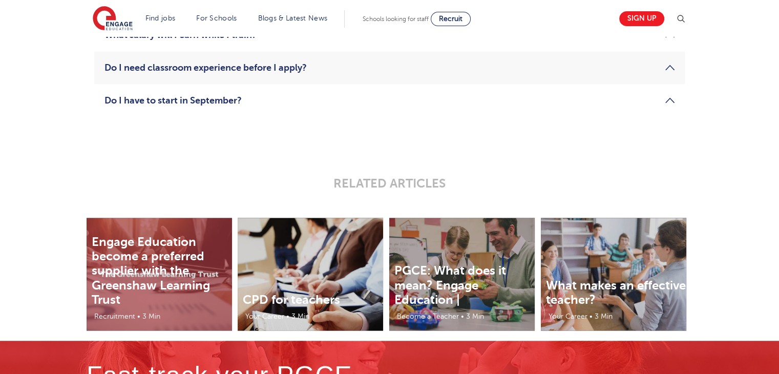 Image resolution: width=779 pixels, height=374 pixels. What do you see at coordinates (450, 285) in the screenshot?
I see `a: PGCE: What does it mean? Engage Education |` at bounding box center [450, 285].